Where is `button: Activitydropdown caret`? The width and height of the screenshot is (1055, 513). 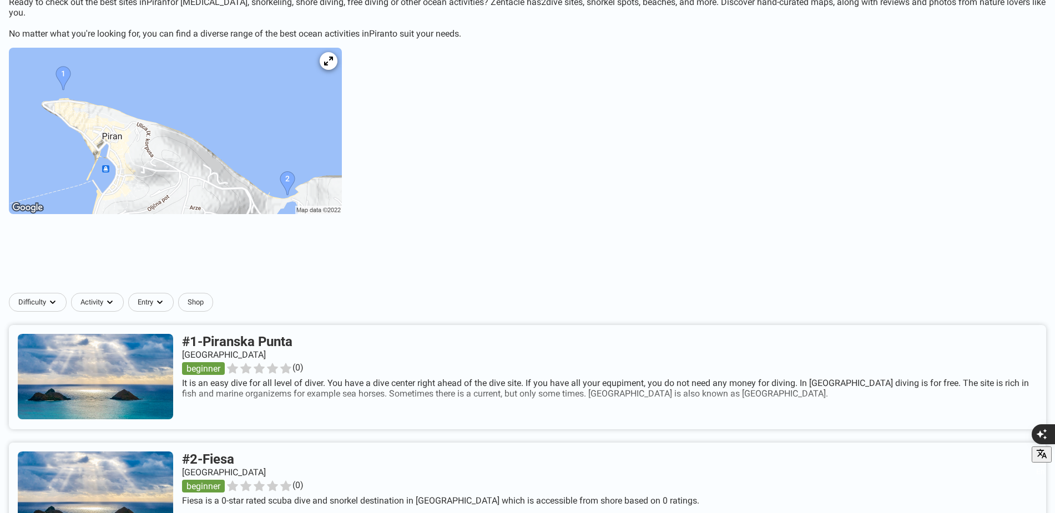 button: Activitydropdown caret is located at coordinates (99, 303).